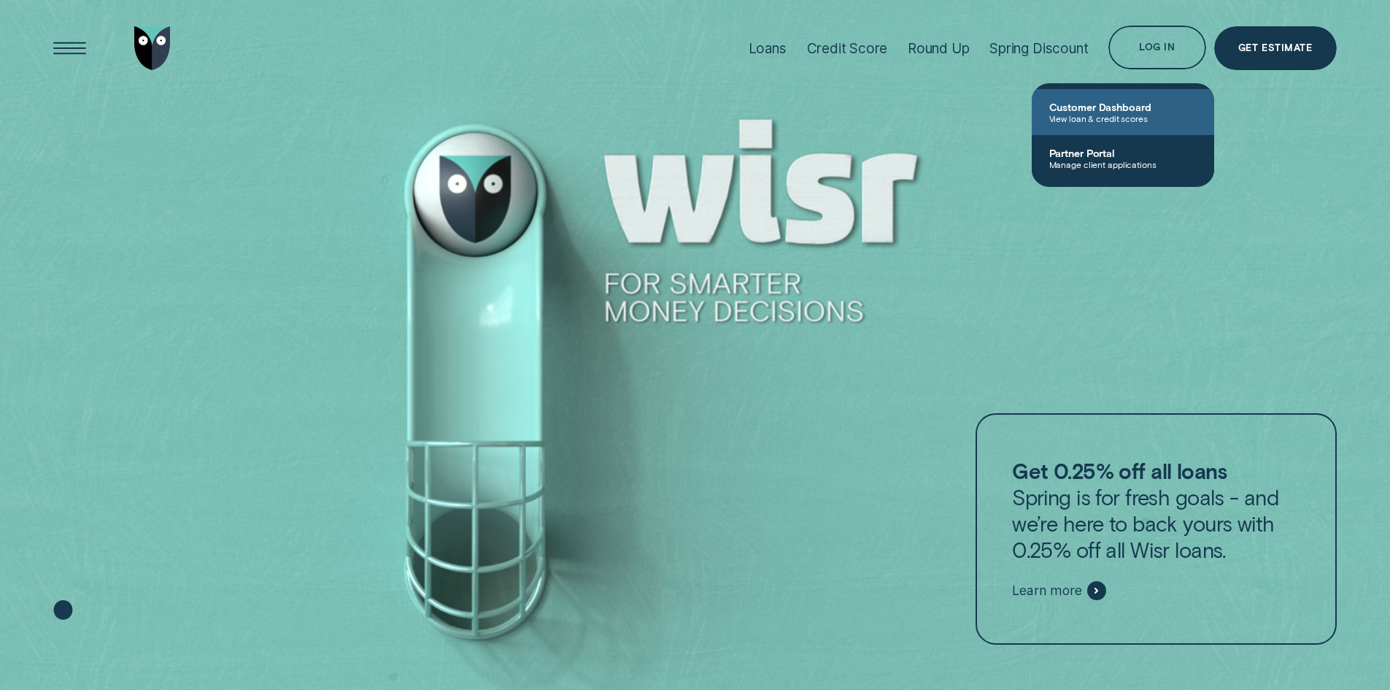 This screenshot has height=690, width=1390. Describe the element at coordinates (1123, 158) in the screenshot. I see `a: Partner PortalManage client applications` at that location.